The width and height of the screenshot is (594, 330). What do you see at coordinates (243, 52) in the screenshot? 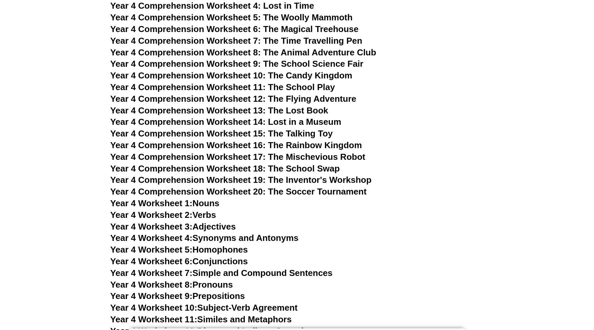
I see `a: Year 4 Comprehension Worksheet 8: The Animal Adventure Club` at bounding box center [243, 52].